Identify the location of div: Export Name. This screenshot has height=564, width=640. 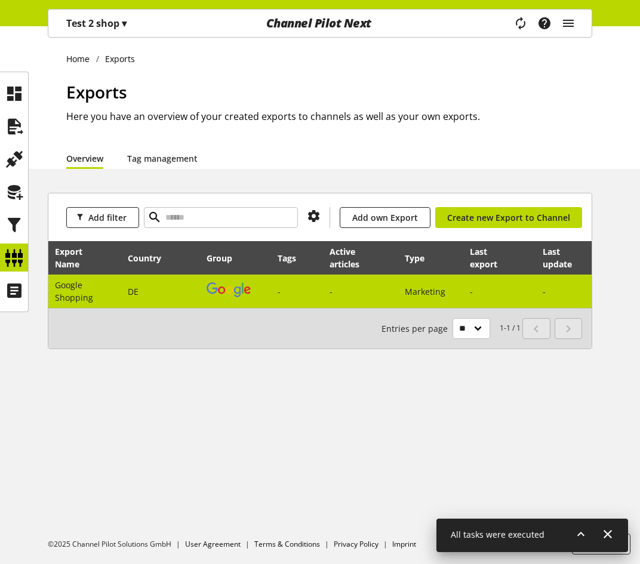
(78, 258).